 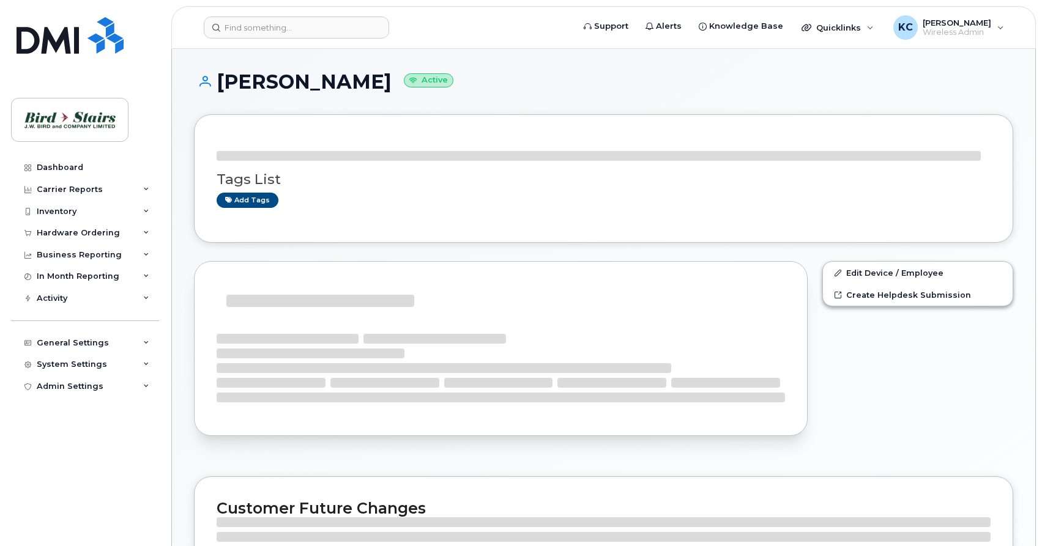 What do you see at coordinates (428, 80) in the screenshot?
I see `small: Active` at bounding box center [428, 80].